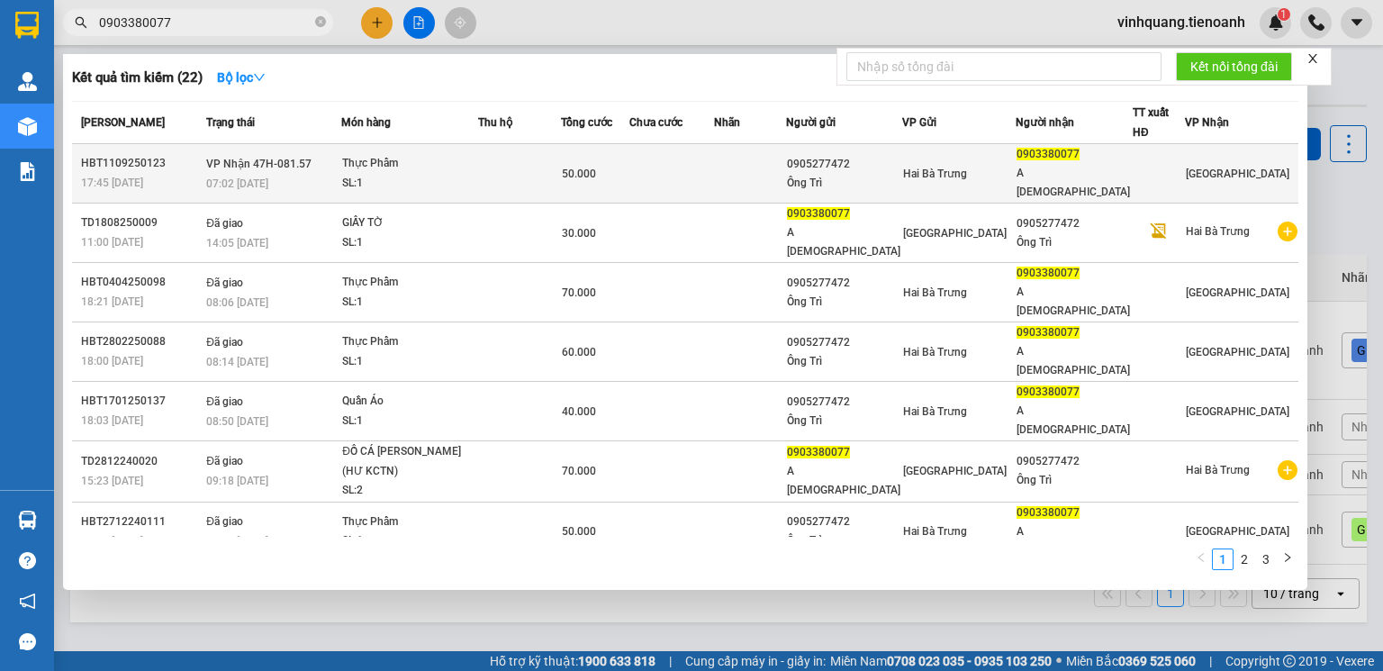 The height and width of the screenshot is (671, 1383). Describe the element at coordinates (410, 491) in the screenshot. I see `div: SL: 2` at that location.